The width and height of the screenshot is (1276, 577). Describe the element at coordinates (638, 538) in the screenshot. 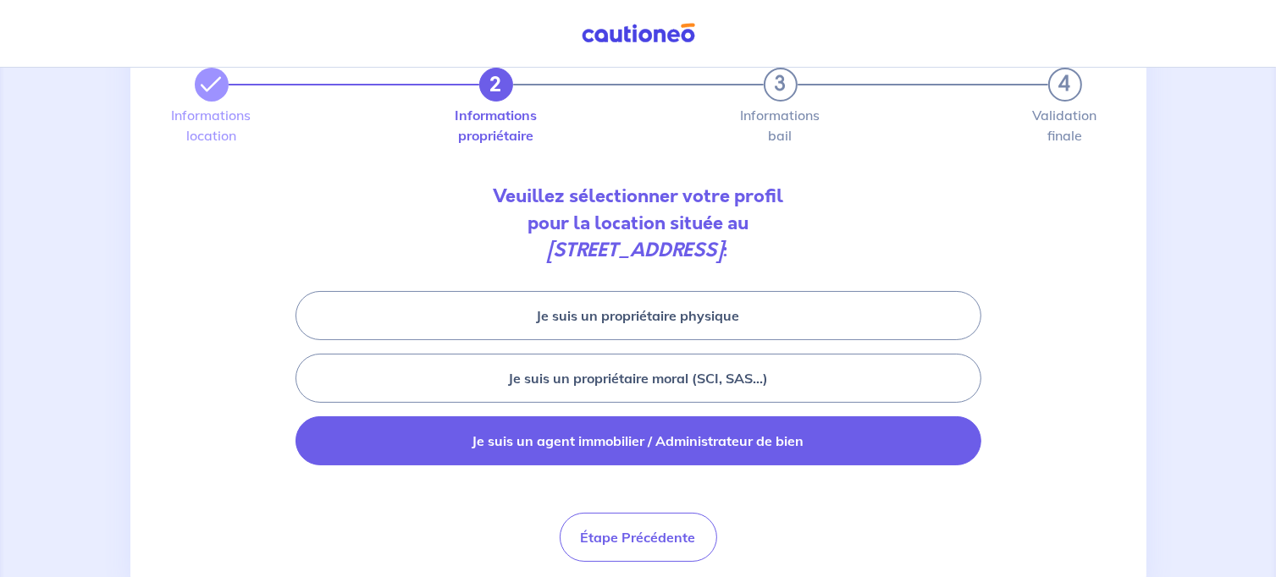

I see `button: Étape Précédente` at that location.